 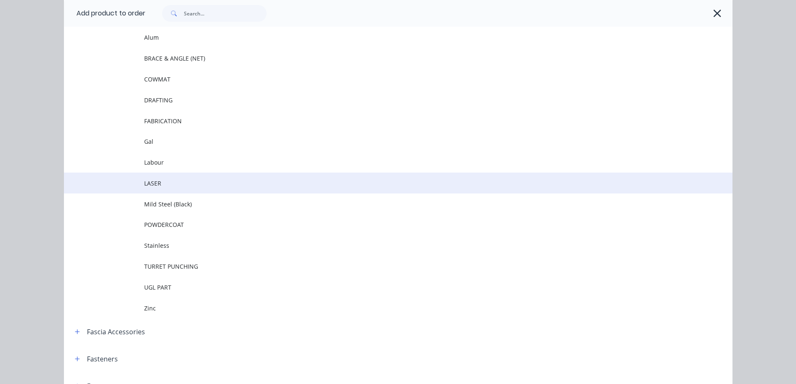 I want to click on span: FABRICATION, so click(x=380, y=121).